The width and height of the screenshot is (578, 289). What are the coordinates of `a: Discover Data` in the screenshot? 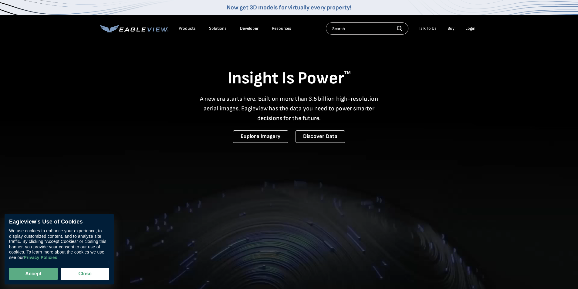 It's located at (320, 137).